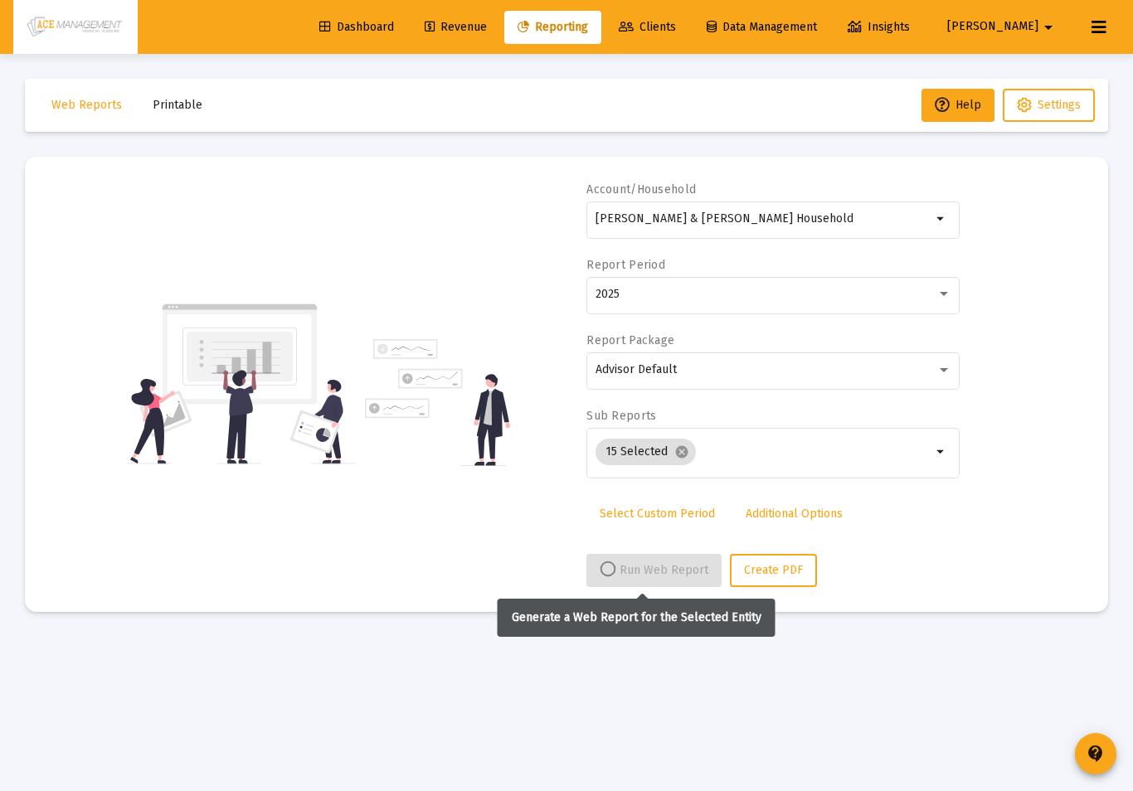 The height and width of the screenshot is (791, 1133). I want to click on span: Settings, so click(1059, 104).